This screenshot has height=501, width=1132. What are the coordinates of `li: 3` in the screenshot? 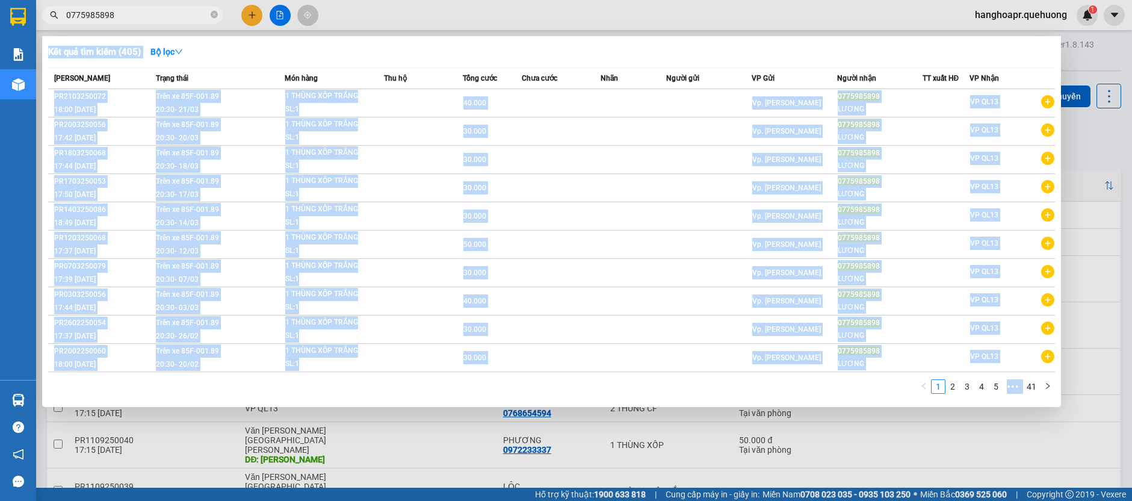 It's located at (967, 386).